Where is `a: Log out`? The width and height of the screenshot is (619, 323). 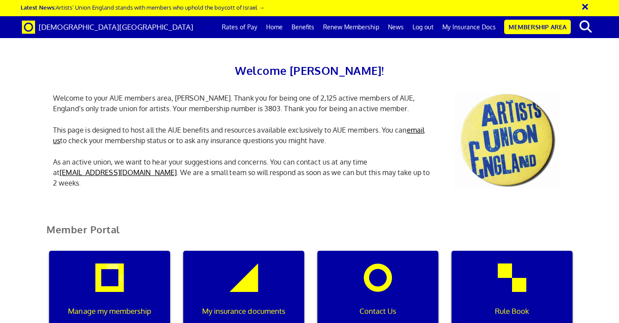 a: Log out is located at coordinates (423, 27).